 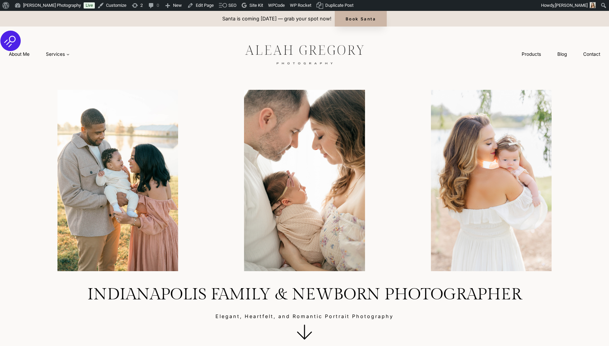 What do you see at coordinates (592, 54) in the screenshot?
I see `a: Contact` at bounding box center [592, 54].